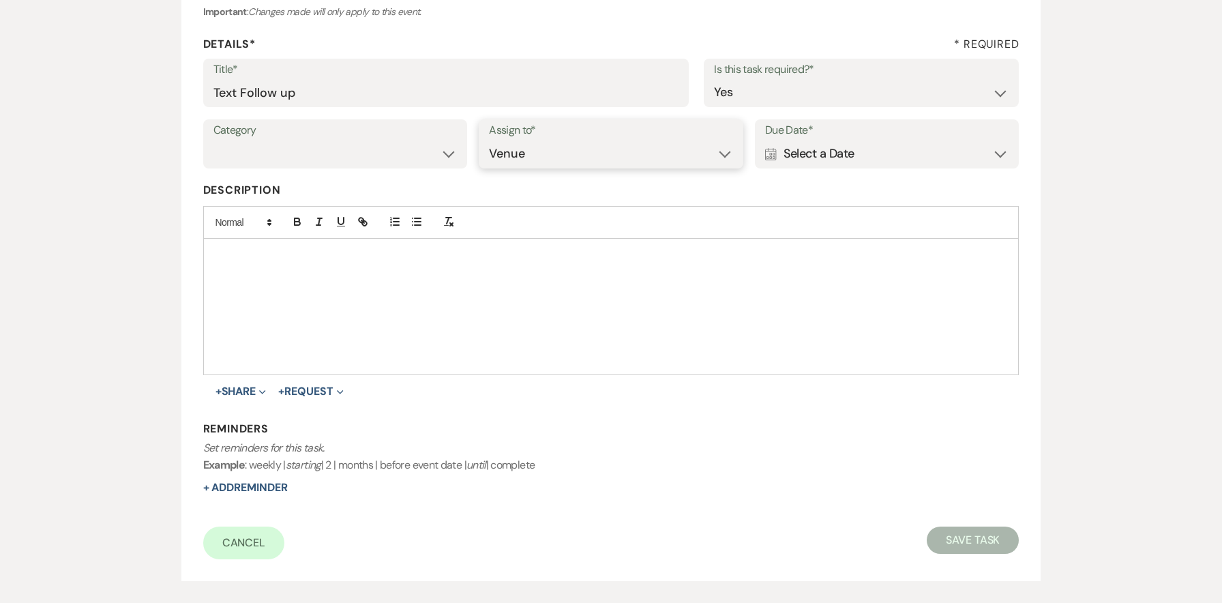 The image size is (1222, 603). Describe the element at coordinates (229, 44) in the screenshot. I see `b: Details*` at that location.